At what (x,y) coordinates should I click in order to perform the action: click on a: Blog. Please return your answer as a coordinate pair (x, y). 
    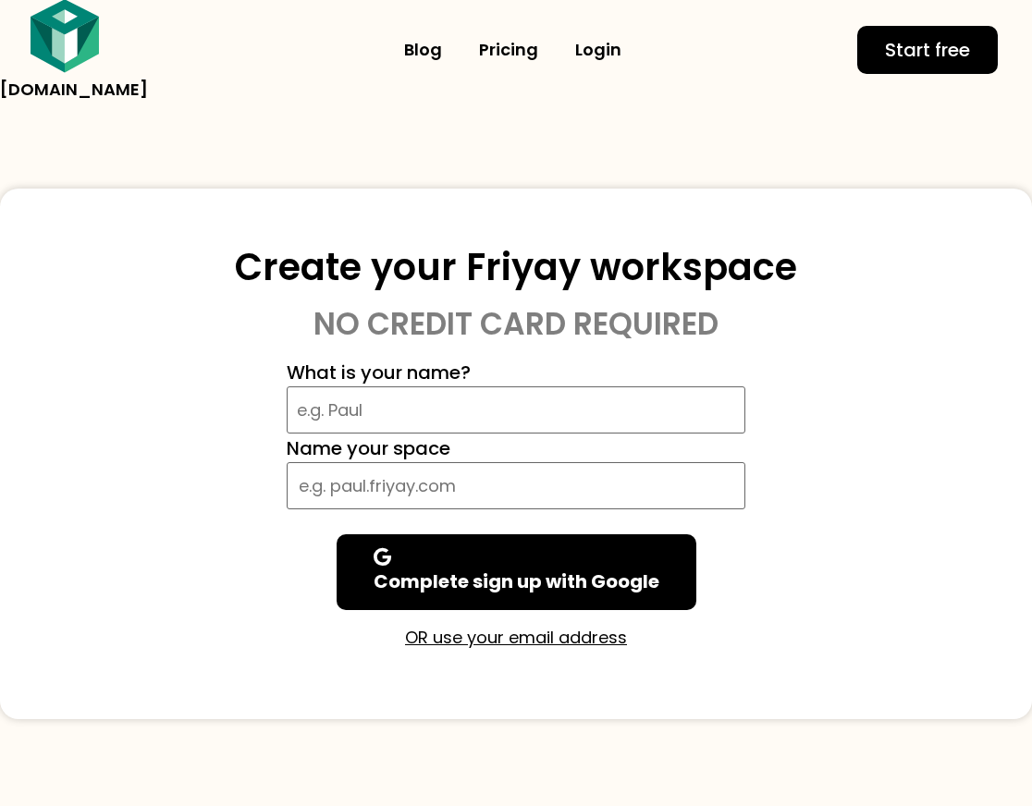
    Looking at the image, I should click on (423, 50).